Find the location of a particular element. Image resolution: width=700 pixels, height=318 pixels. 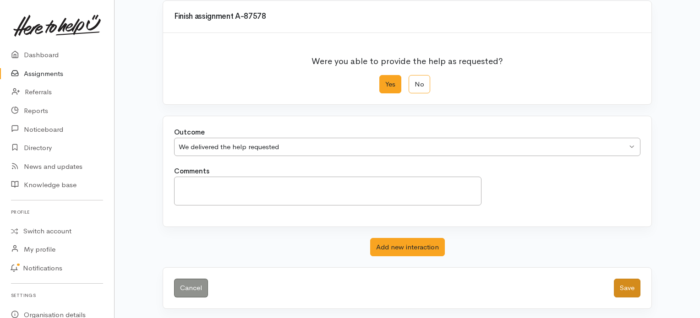

label: No is located at coordinates (419, 84).